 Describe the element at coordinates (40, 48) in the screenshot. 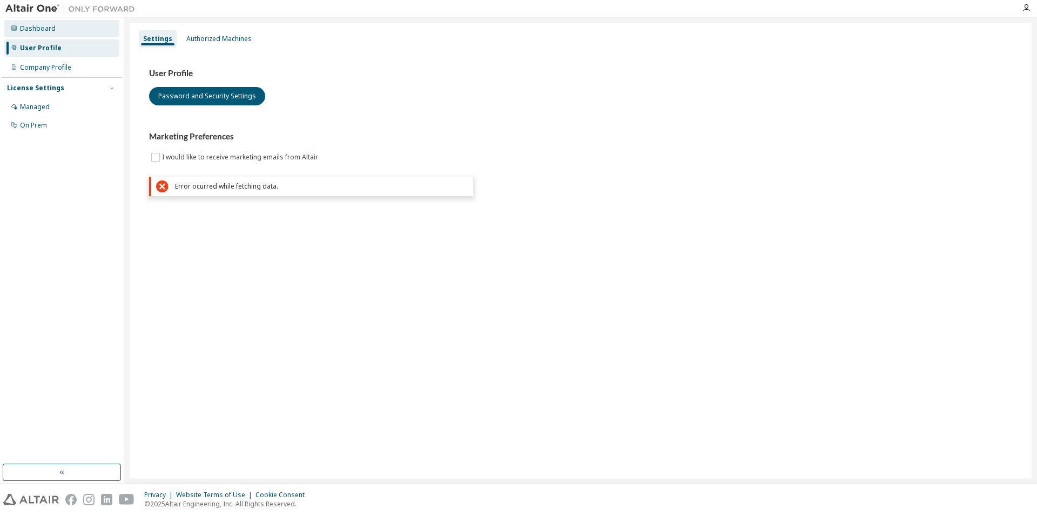

I see `div: User Profile` at that location.